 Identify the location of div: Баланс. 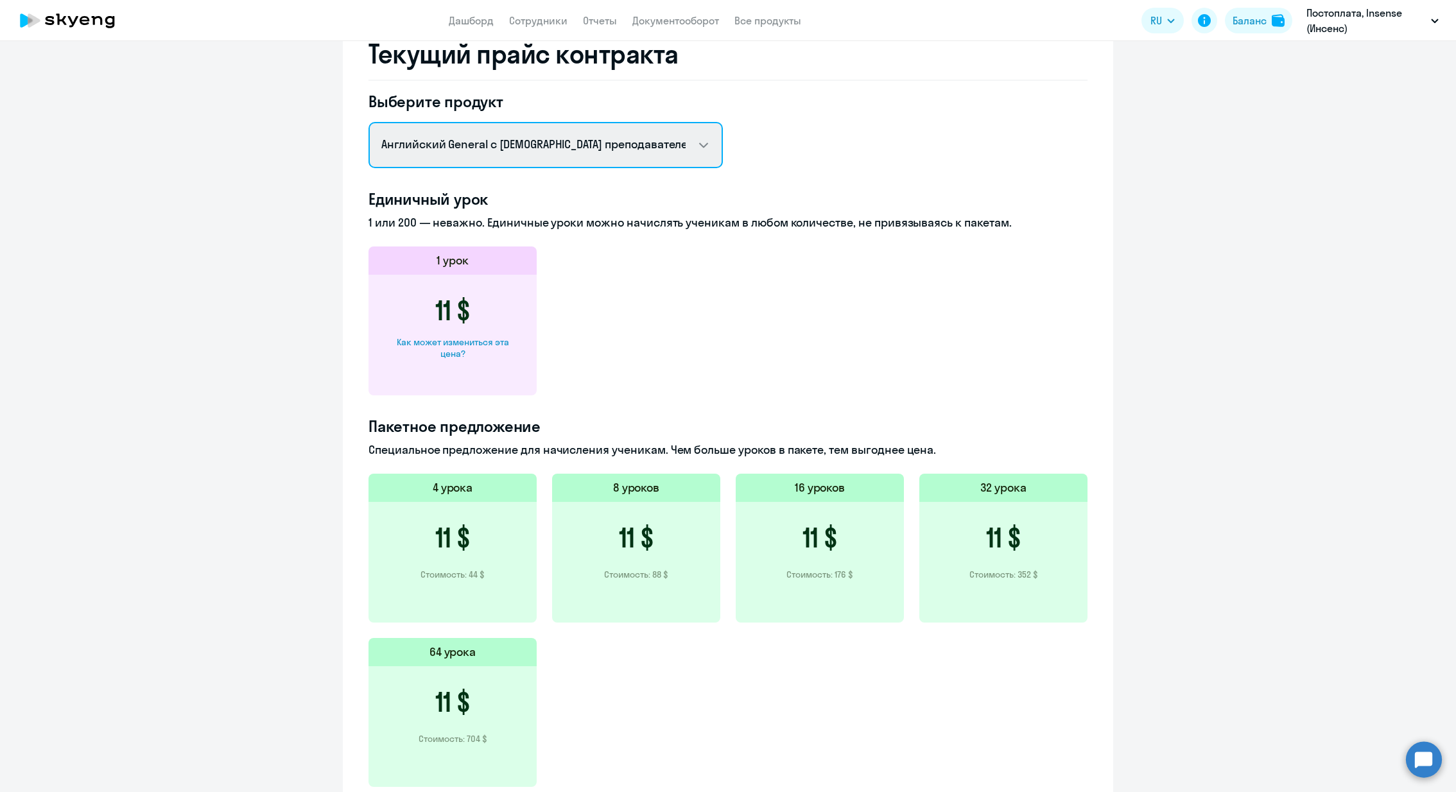
(1249, 21).